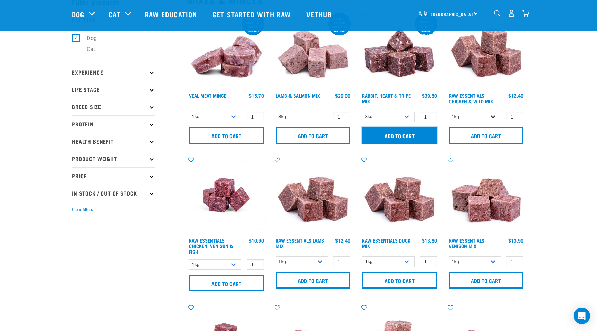 The image size is (597, 331). Describe the element at coordinates (486, 50) in the screenshot. I see `img: Pile Of Cubed Chicken Wild Meat Mix` at that location.